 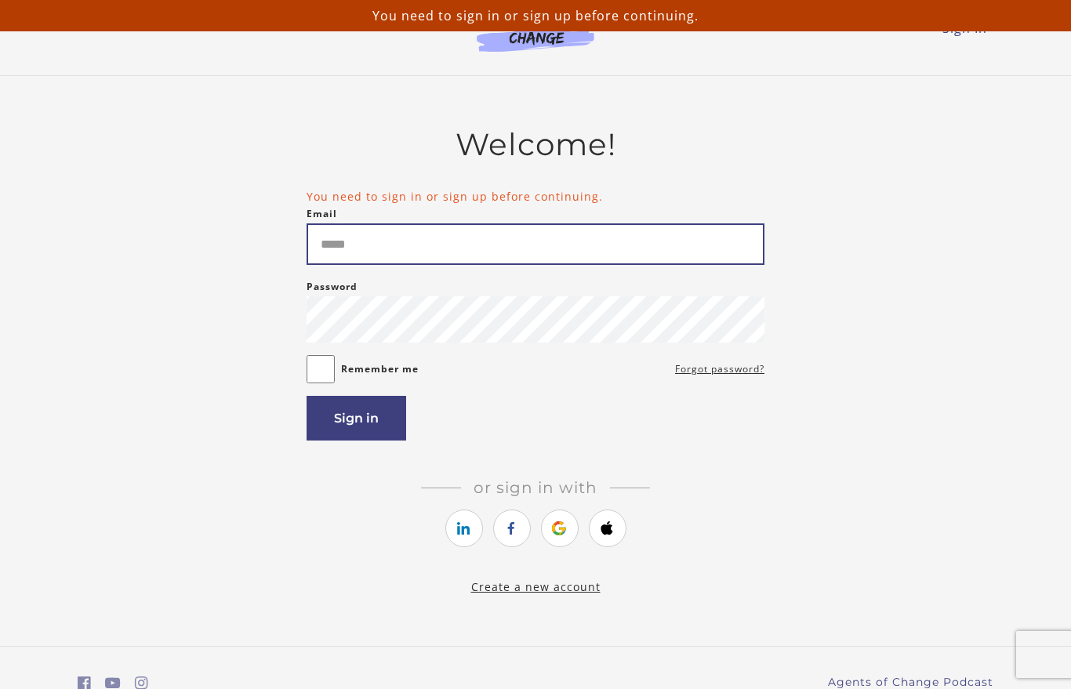 What do you see at coordinates (379, 369) in the screenshot?
I see `label: Remember me` at bounding box center [379, 369].